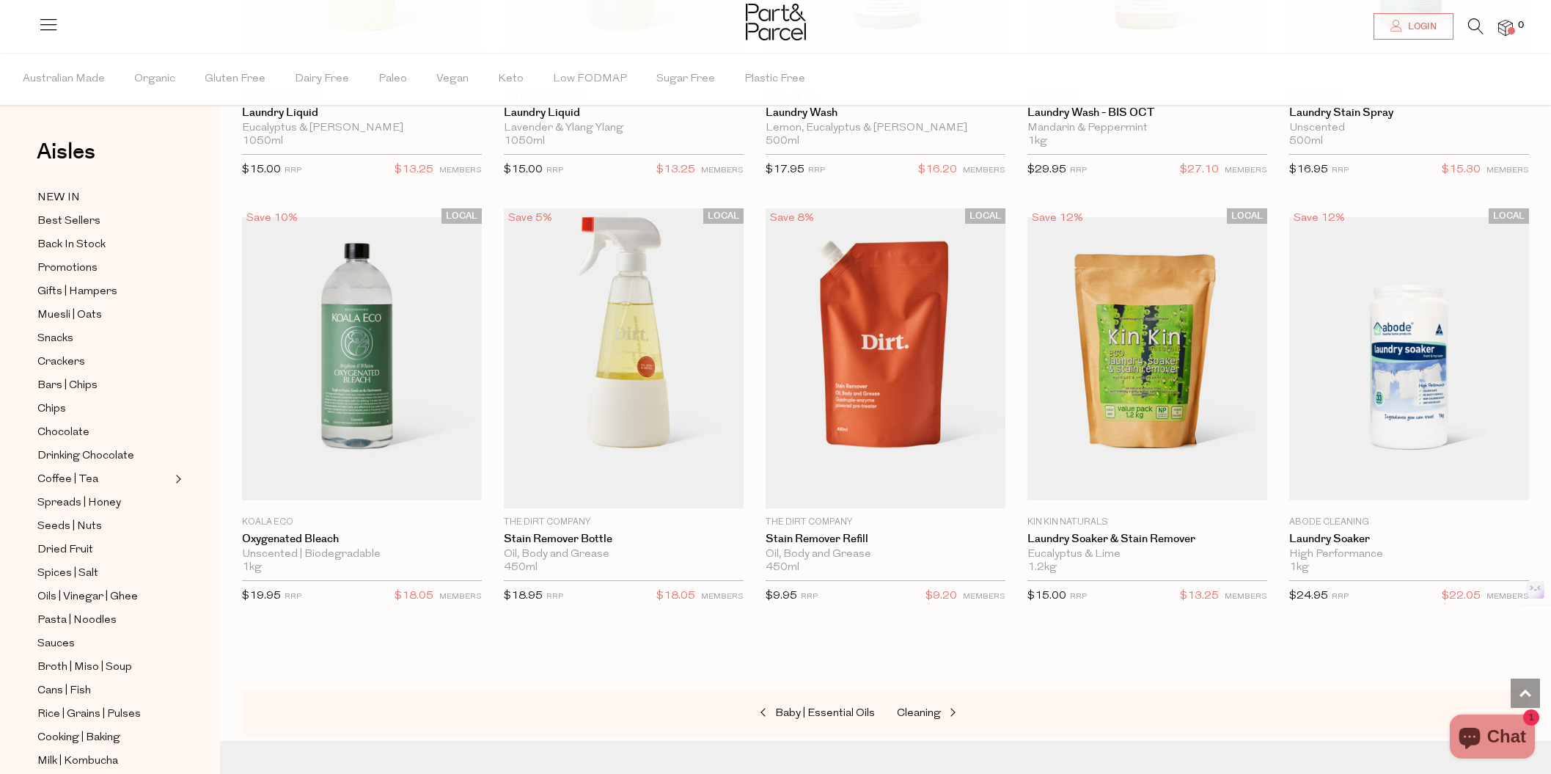 The image size is (1551, 774). What do you see at coordinates (104, 432) in the screenshot?
I see `a: Chocolate` at bounding box center [104, 432].